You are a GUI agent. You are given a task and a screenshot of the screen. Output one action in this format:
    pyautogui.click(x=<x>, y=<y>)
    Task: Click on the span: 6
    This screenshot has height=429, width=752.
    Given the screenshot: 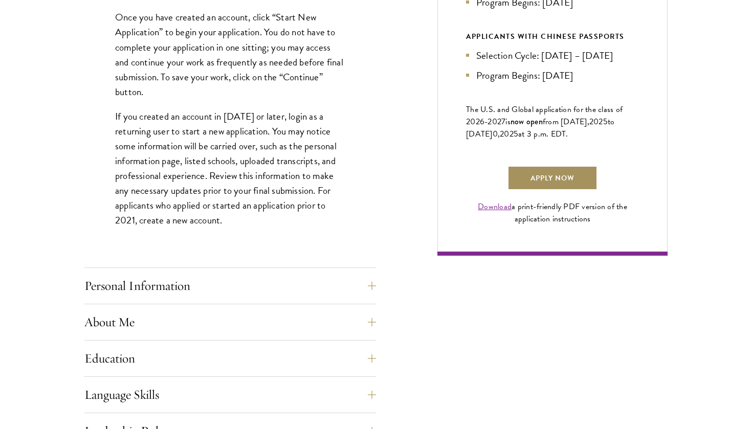 What is the action you would take?
    pyautogui.click(x=482, y=122)
    